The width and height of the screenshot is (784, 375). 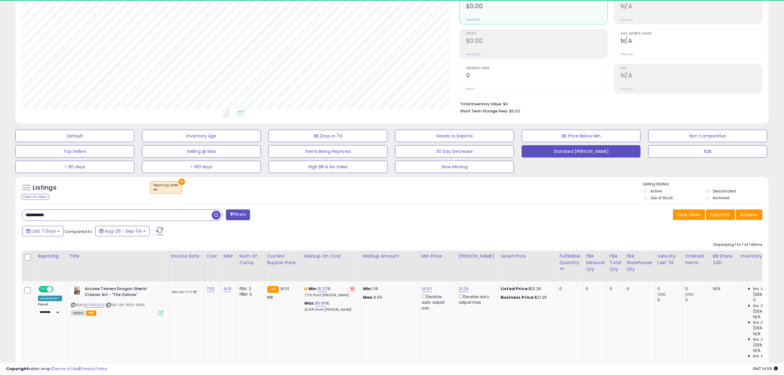 I want to click on p: 1.16, so click(x=388, y=289).